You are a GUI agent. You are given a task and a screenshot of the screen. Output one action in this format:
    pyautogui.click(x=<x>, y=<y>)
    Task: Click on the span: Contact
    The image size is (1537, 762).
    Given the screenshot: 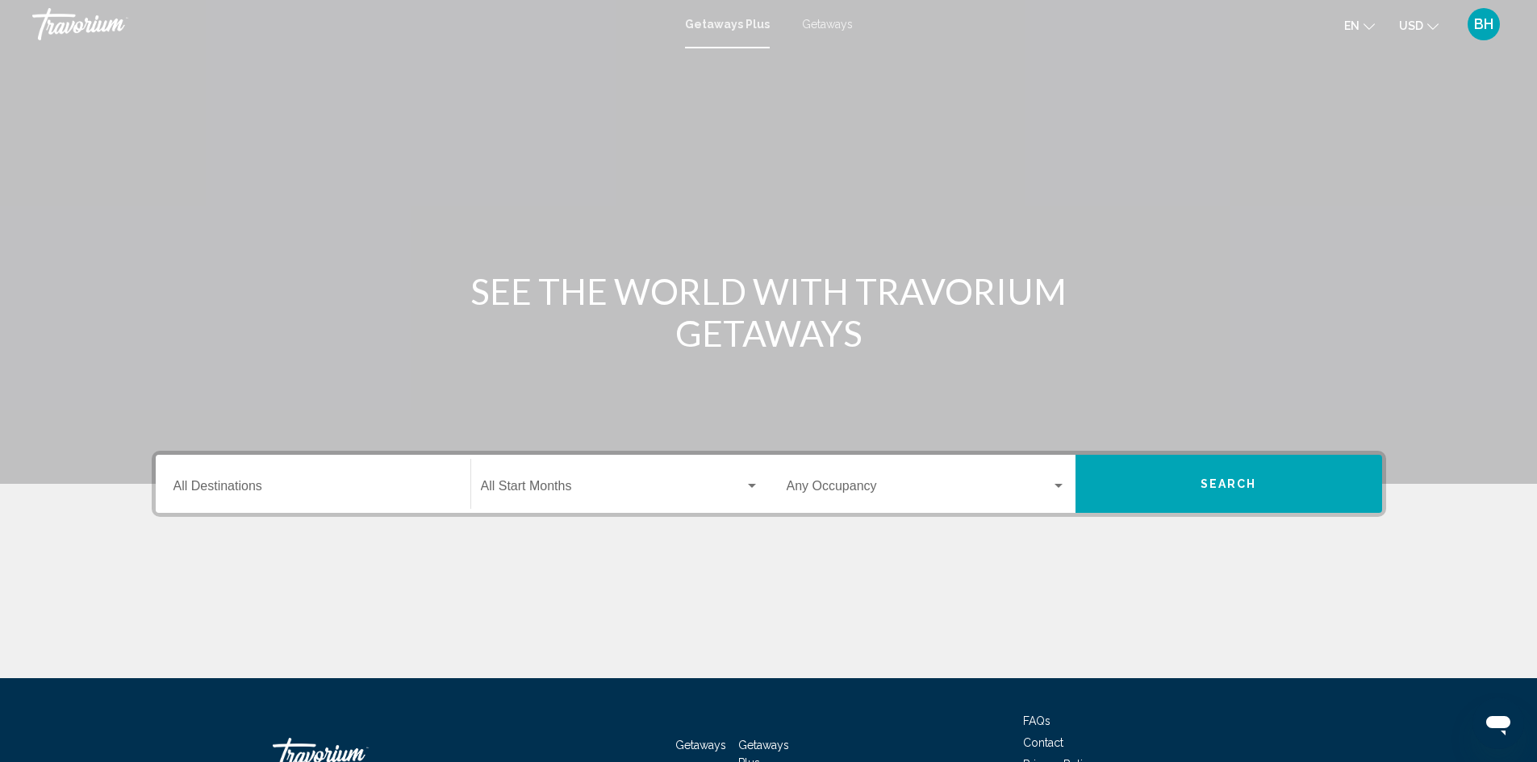 What is the action you would take?
    pyautogui.click(x=1043, y=743)
    